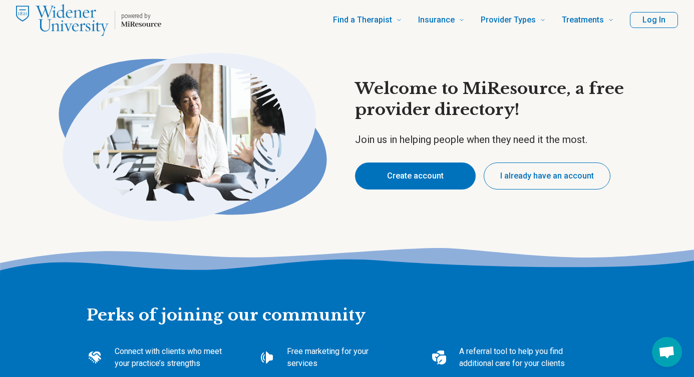 The image size is (694, 377). Describe the element at coordinates (362, 20) in the screenshot. I see `span: Find a Therapist` at that location.